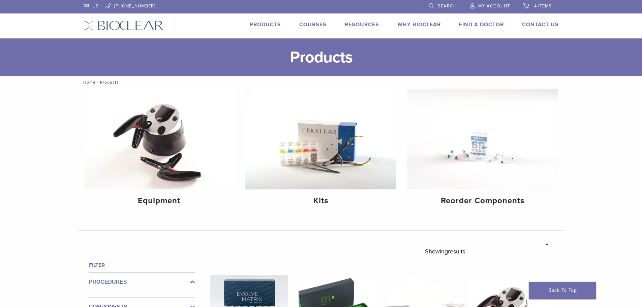 This screenshot has height=307, width=642. What do you see at coordinates (540, 25) in the screenshot?
I see `a: Contact Us` at bounding box center [540, 25].